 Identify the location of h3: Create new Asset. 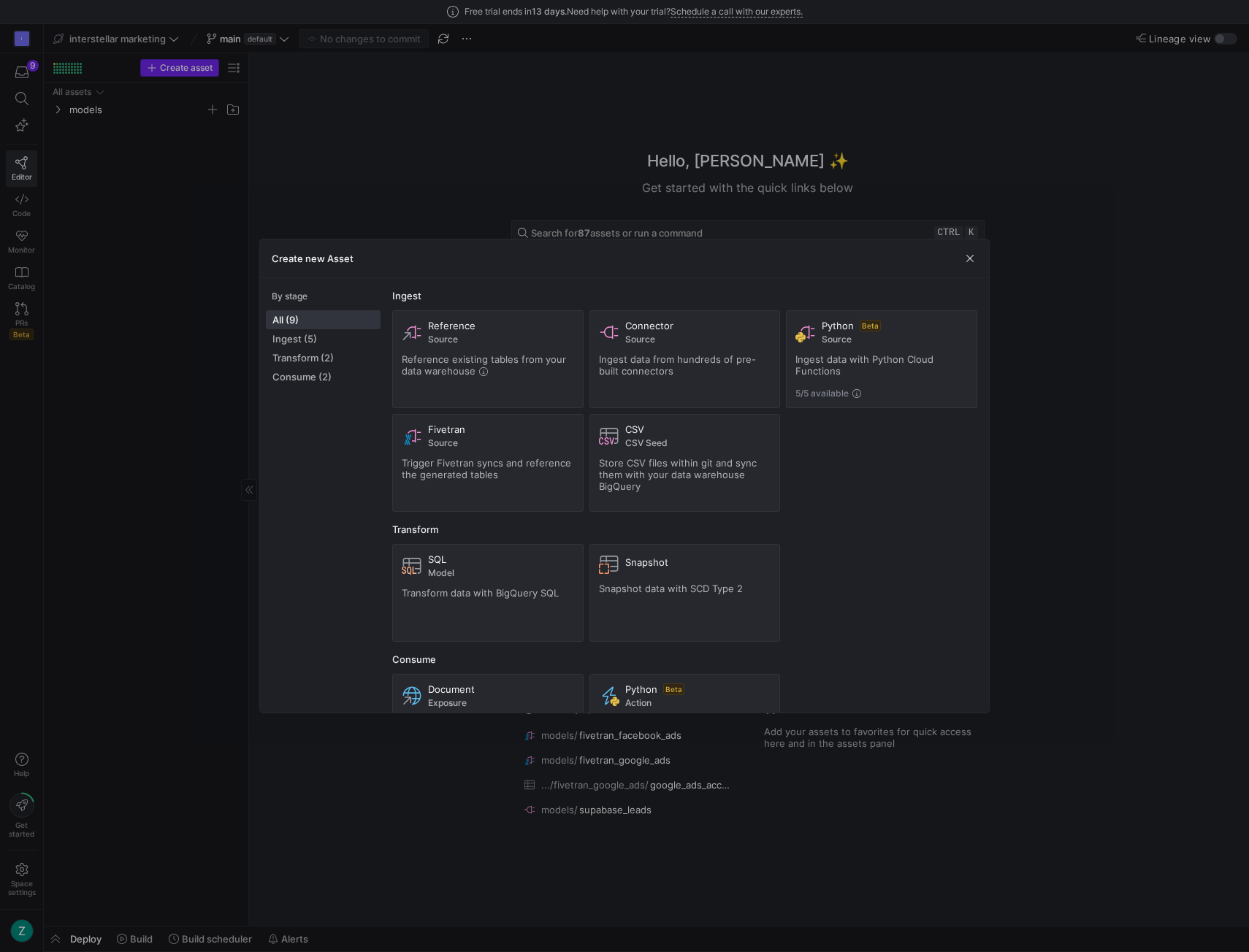
(312, 258).